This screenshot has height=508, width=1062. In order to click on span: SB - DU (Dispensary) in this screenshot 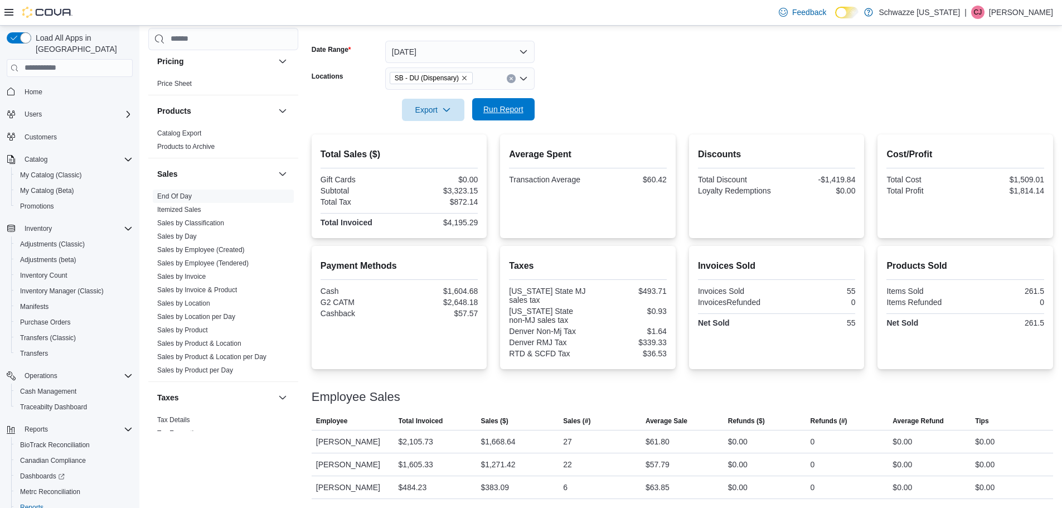, I will do `click(431, 78)`.